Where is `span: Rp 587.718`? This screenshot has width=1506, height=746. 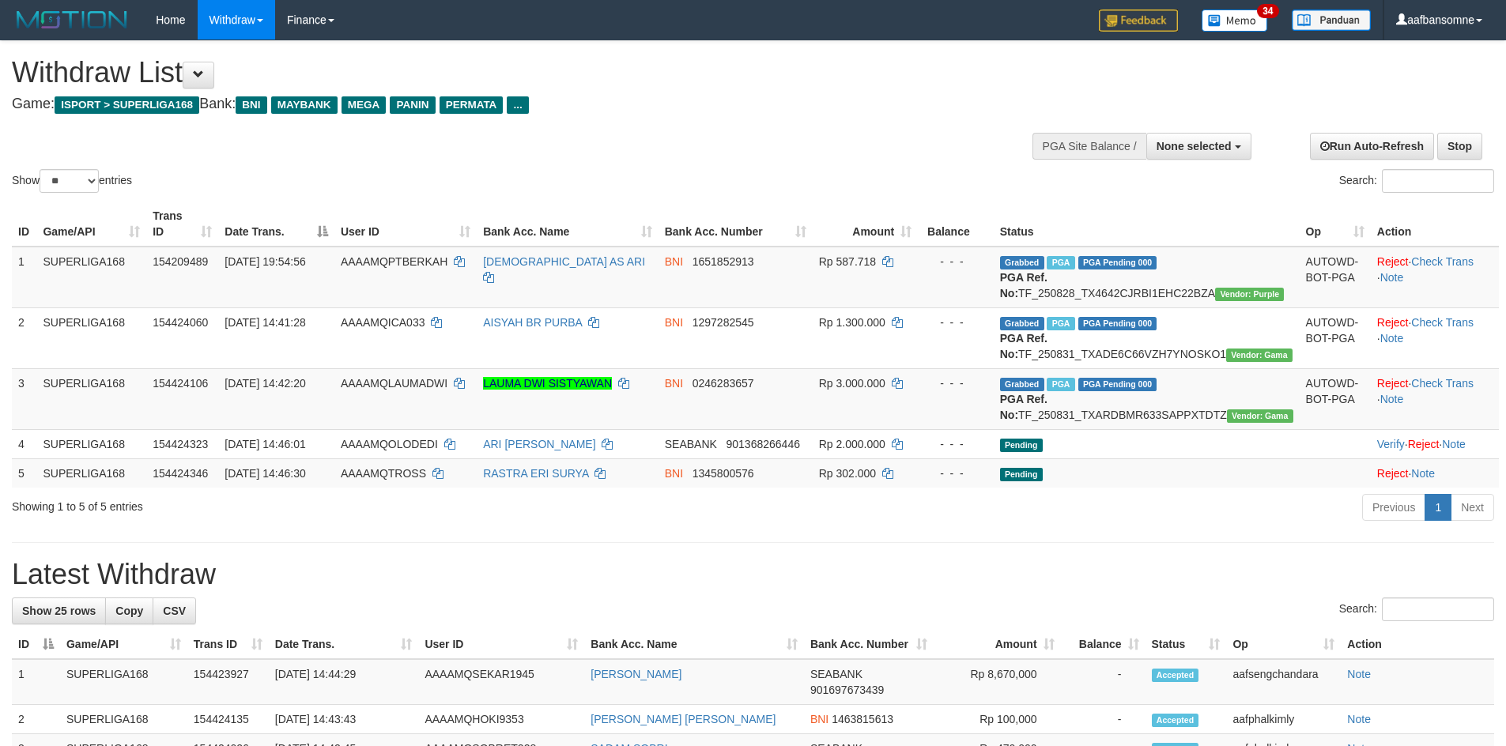
span: Rp 587.718 is located at coordinates (847, 262).